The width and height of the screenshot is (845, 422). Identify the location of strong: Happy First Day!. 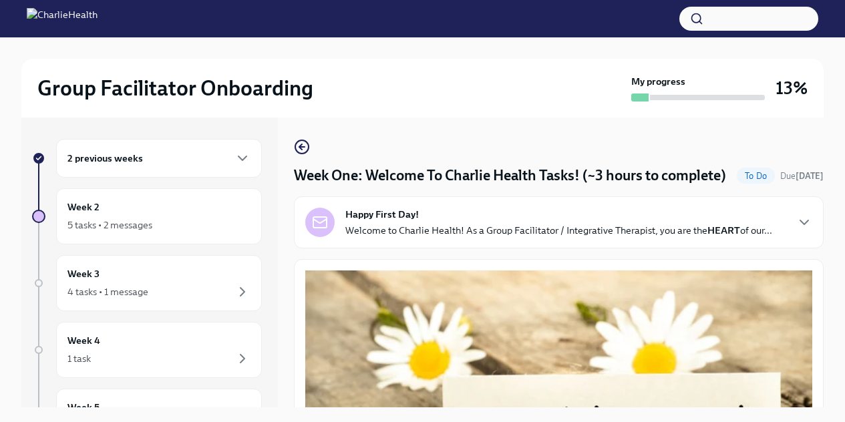
(382, 214).